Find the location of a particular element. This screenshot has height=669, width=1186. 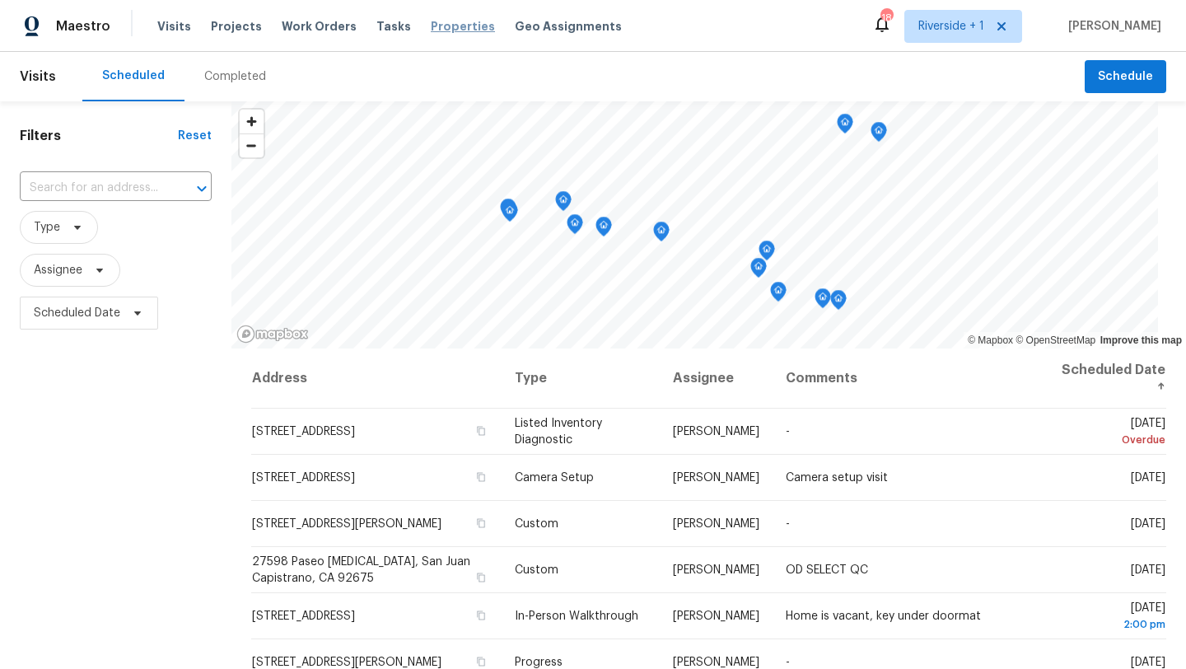

span: Assignee is located at coordinates (58, 270).